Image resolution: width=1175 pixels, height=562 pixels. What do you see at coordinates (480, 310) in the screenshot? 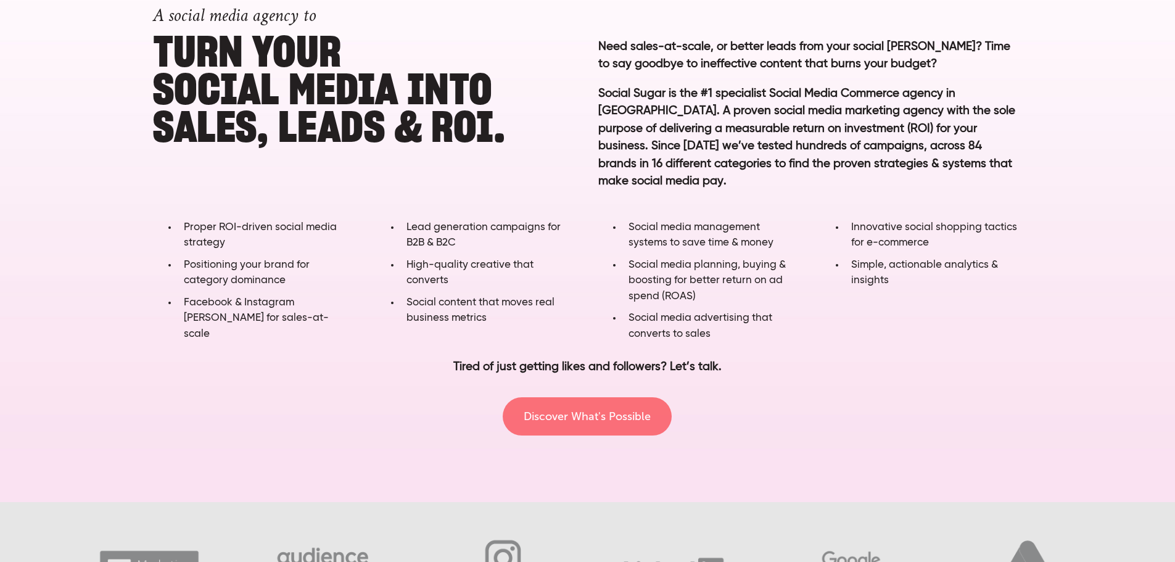
I see `span: Social content that moves real business metrics` at bounding box center [480, 310].